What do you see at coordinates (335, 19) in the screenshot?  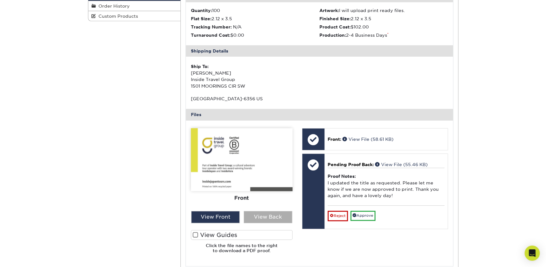 I see `strong: Finished Size:` at bounding box center [335, 19].